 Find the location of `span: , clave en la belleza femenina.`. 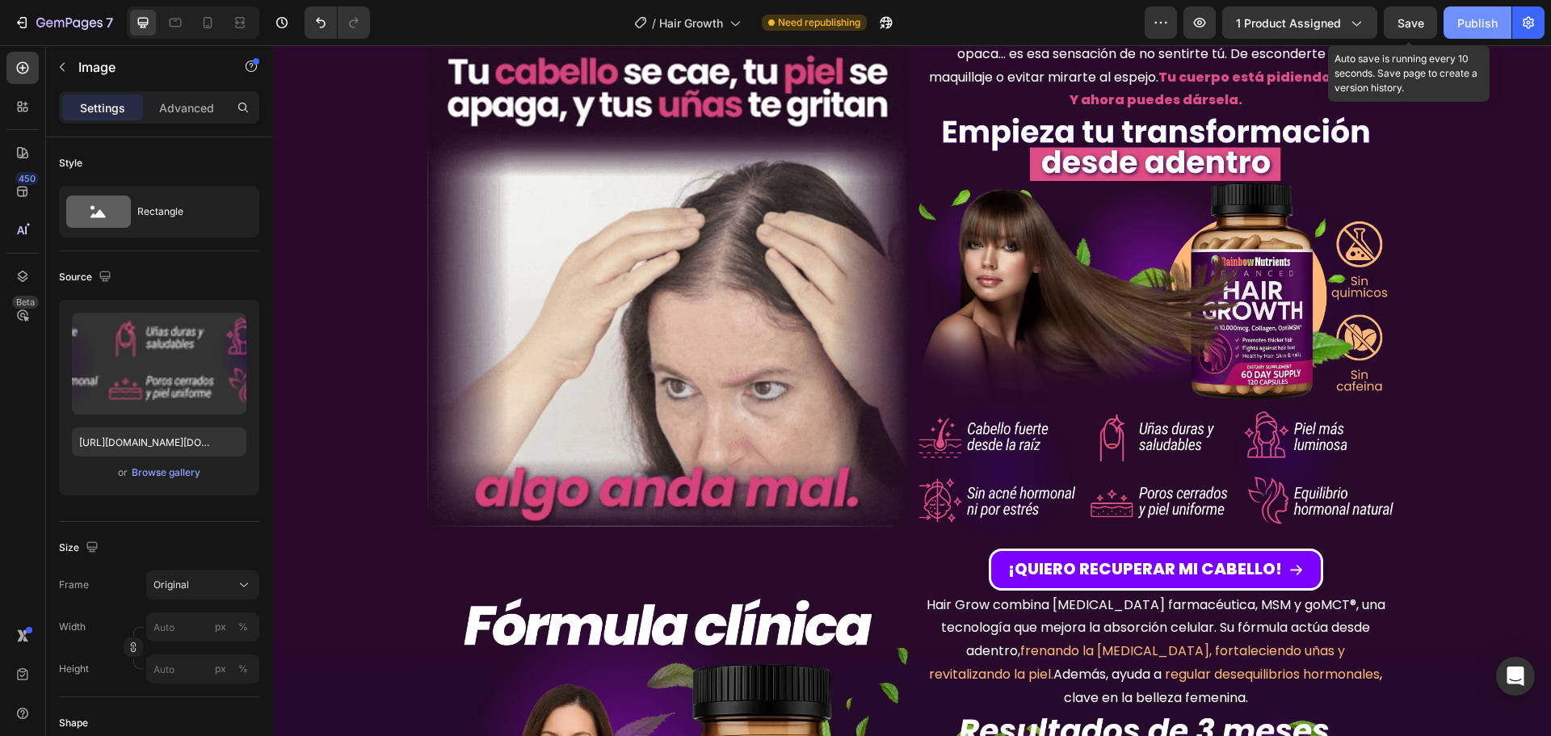

span: , clave en la belleza femenina. is located at coordinates (951, 641).